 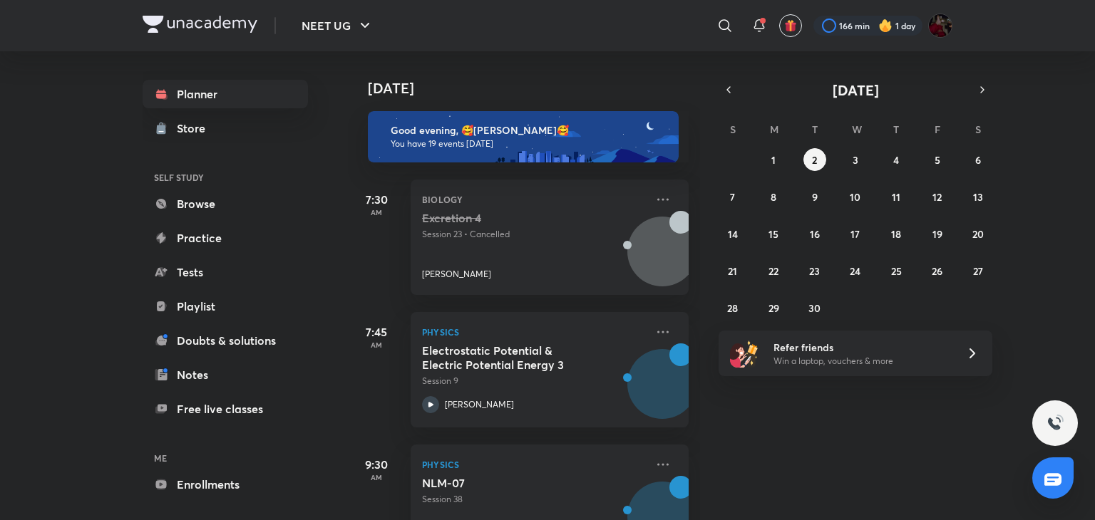 What do you see at coordinates (896, 234) in the screenshot?
I see `button: September 18, 2025` at bounding box center [896, 234].